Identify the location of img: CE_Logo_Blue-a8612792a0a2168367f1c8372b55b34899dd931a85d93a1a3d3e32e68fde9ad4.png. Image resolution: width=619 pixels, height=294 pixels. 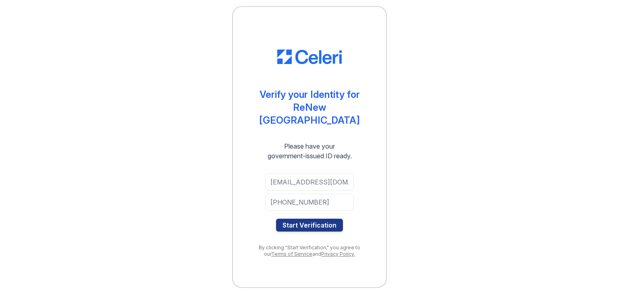
(309, 57).